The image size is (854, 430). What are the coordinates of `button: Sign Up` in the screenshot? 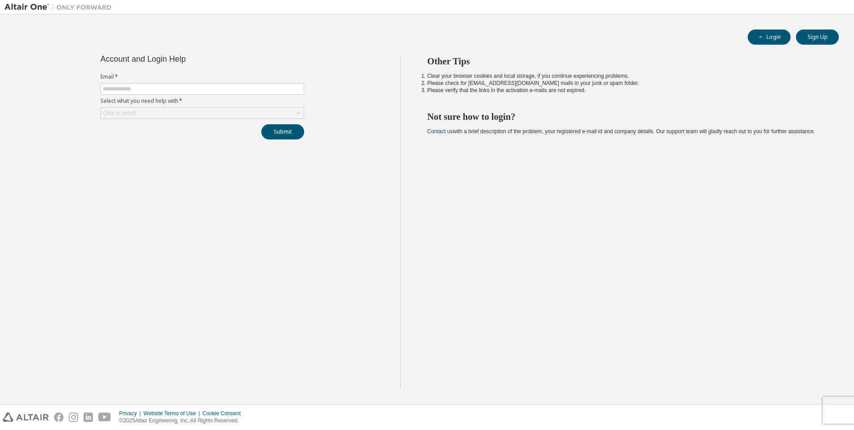 It's located at (818, 37).